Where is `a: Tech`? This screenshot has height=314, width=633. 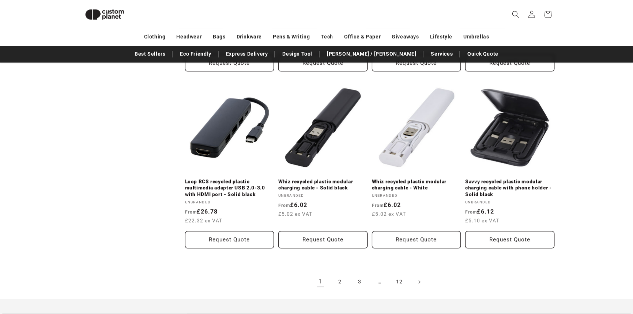 a: Tech is located at coordinates (327, 37).